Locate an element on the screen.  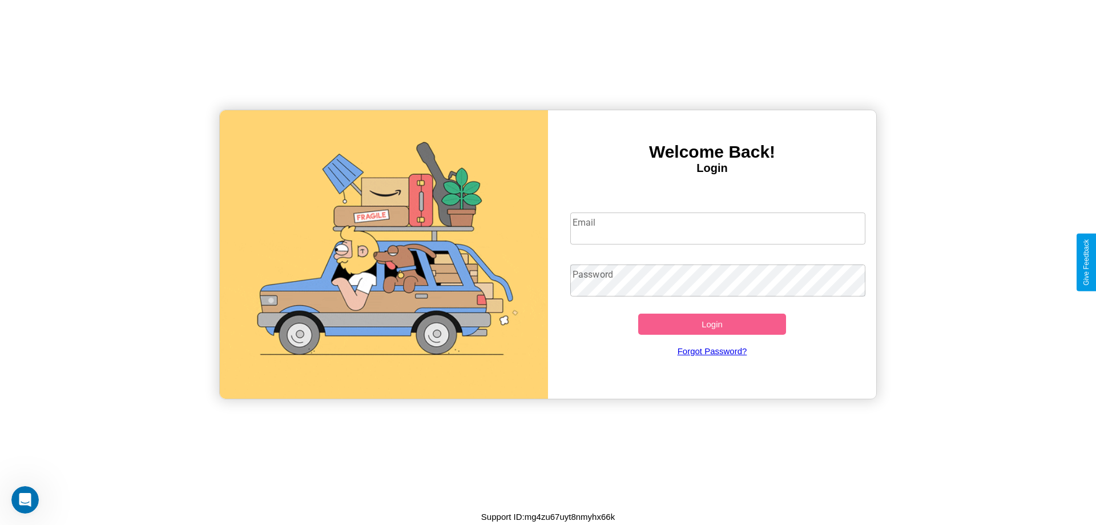
h3: Welcome Back! is located at coordinates (712, 152).